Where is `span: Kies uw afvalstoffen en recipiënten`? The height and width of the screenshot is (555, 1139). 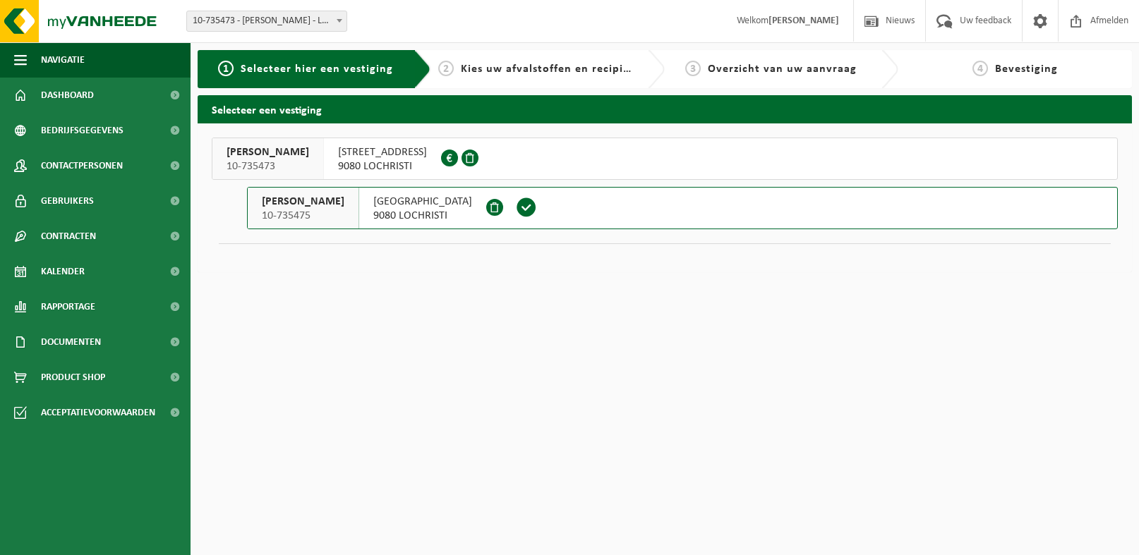 span: Kies uw afvalstoffen en recipiënten is located at coordinates (557, 69).